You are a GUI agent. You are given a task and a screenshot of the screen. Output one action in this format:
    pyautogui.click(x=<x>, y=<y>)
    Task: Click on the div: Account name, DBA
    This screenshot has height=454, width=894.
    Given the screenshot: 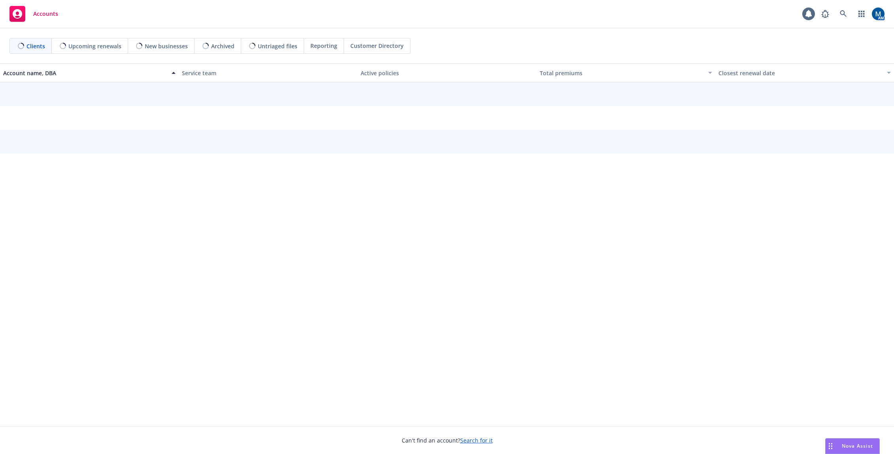 What is the action you would take?
    pyautogui.click(x=85, y=73)
    